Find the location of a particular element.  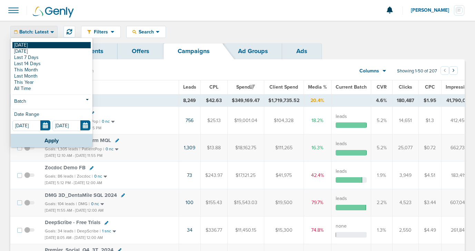

td: $19,500 is located at coordinates (283, 202).